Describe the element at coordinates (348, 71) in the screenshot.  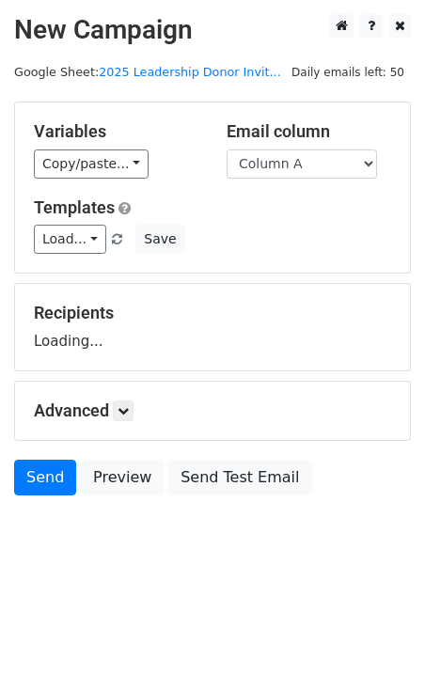
I see `a: Daily emails left: 50` at that location.